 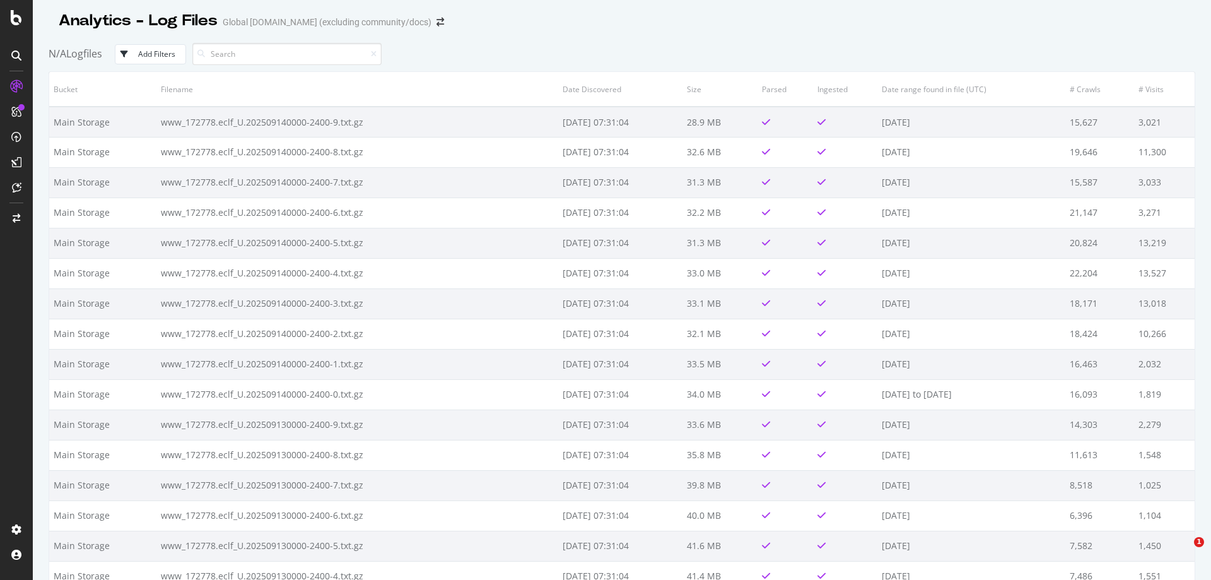 What do you see at coordinates (720, 455) in the screenshot?
I see `td: 35.8 MB` at bounding box center [720, 455].